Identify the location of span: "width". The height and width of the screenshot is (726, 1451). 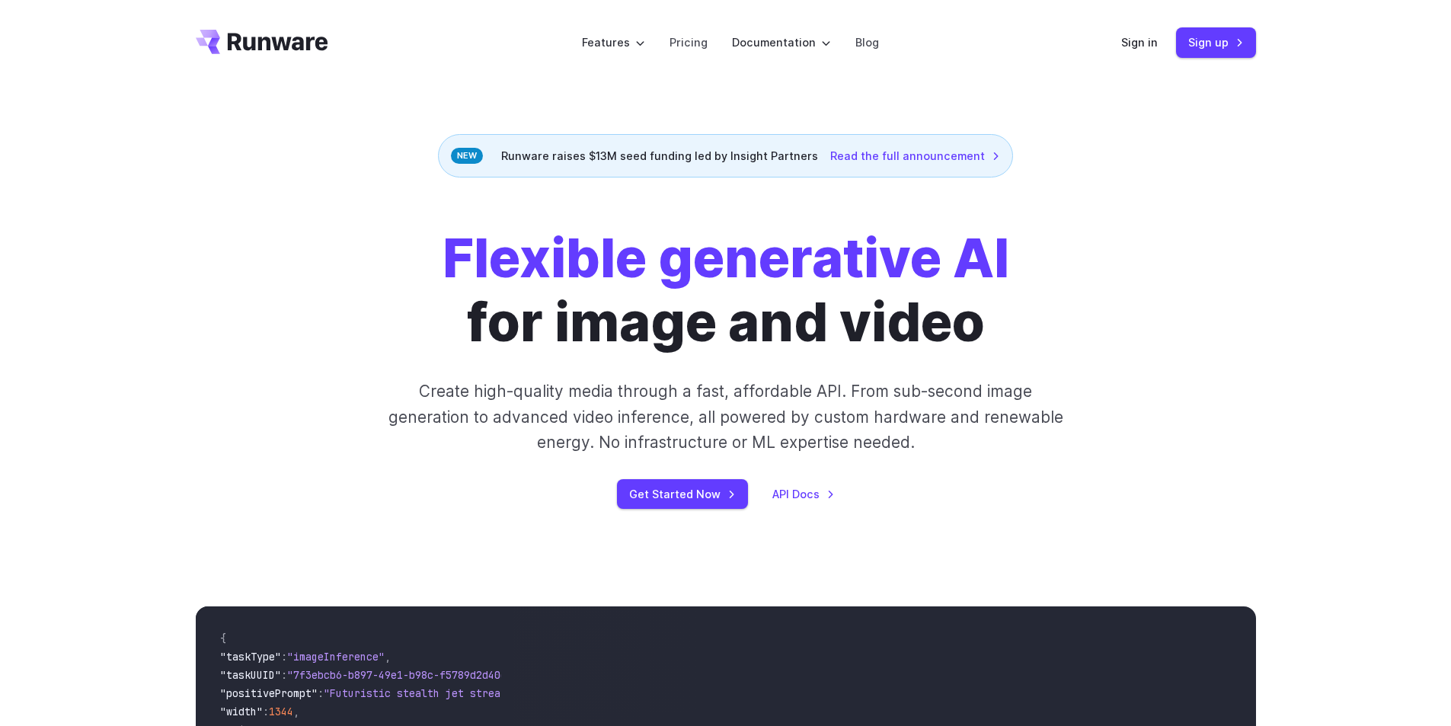
(241, 711).